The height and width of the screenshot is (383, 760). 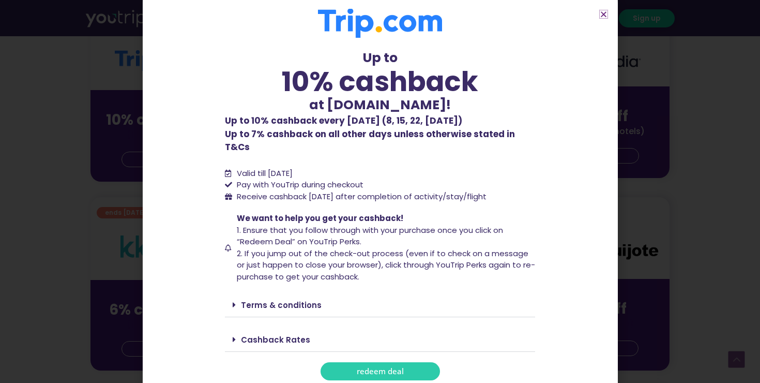 What do you see at coordinates (281, 305) in the screenshot?
I see `a: Terms & conditions` at bounding box center [281, 305].